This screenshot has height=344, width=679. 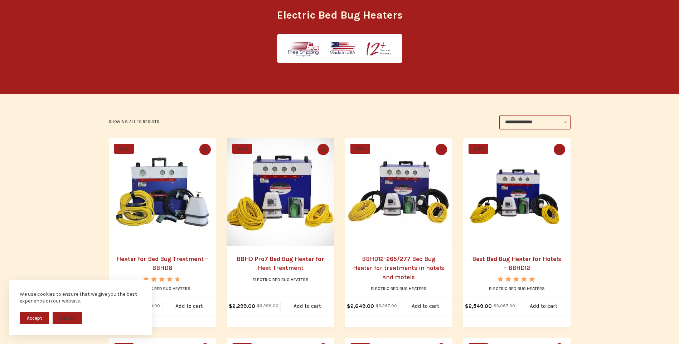 What do you see at coordinates (386, 306) in the screenshot?
I see `bdi: 3,267.00` at bounding box center [386, 306].